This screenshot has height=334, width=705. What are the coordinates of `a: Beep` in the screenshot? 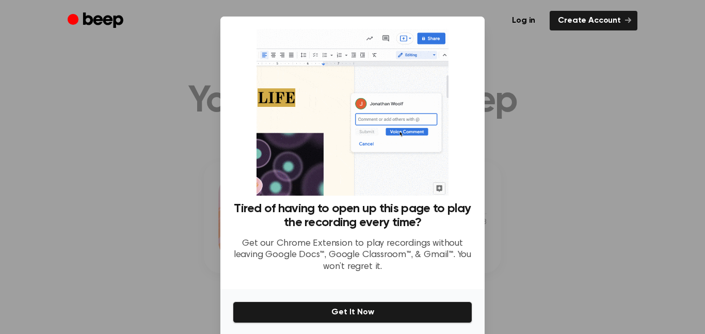 It's located at (97, 21).